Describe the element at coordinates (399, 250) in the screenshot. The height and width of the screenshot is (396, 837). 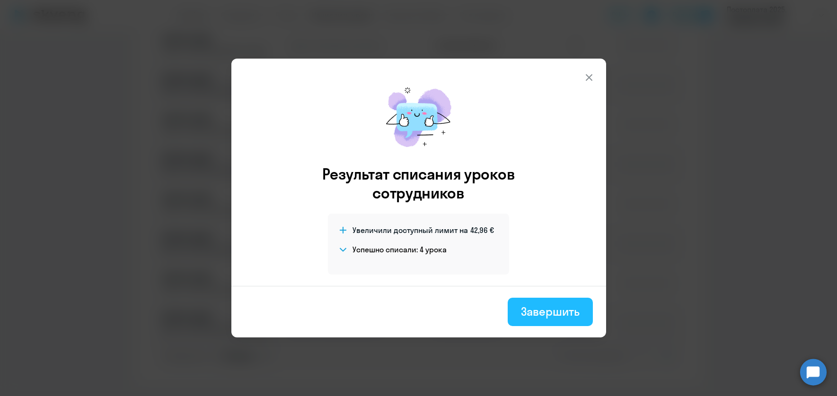
I see `h4: Успешно списали: 4 урока` at that location.